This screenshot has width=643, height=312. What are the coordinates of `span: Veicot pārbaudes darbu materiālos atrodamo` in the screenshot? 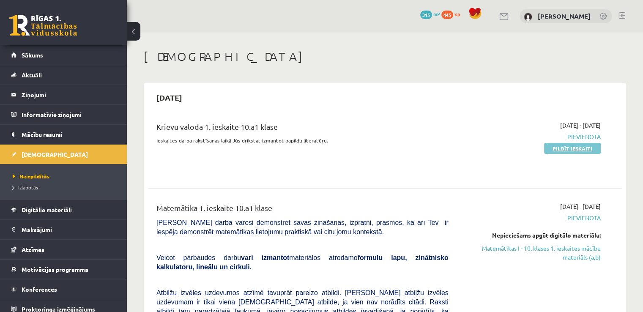 It's located at (302, 262).